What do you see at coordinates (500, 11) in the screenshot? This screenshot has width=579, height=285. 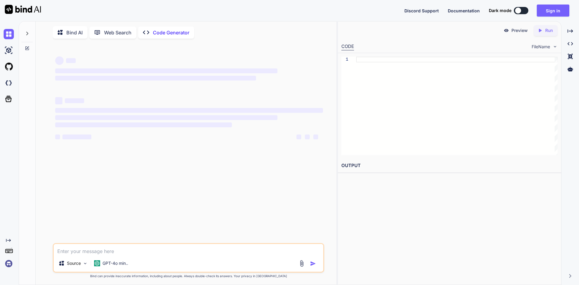 I see `span: Dark mode` at bounding box center [500, 11].